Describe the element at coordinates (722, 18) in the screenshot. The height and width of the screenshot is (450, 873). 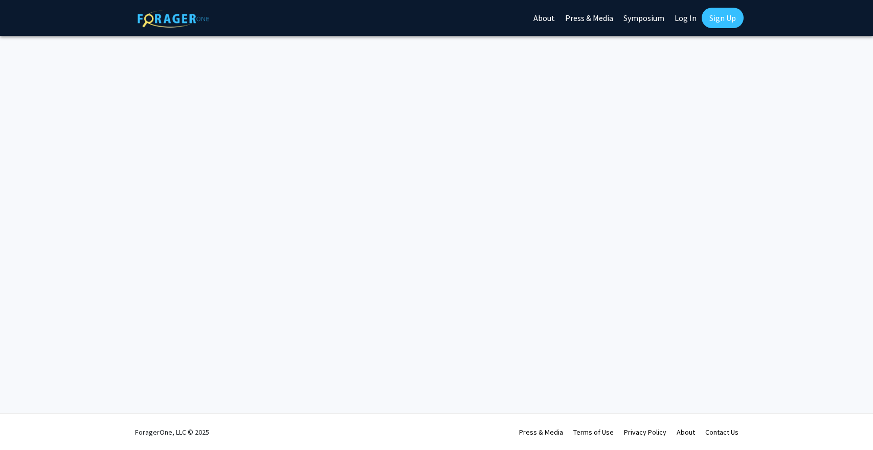
I see `a: Sign Up` at that location.